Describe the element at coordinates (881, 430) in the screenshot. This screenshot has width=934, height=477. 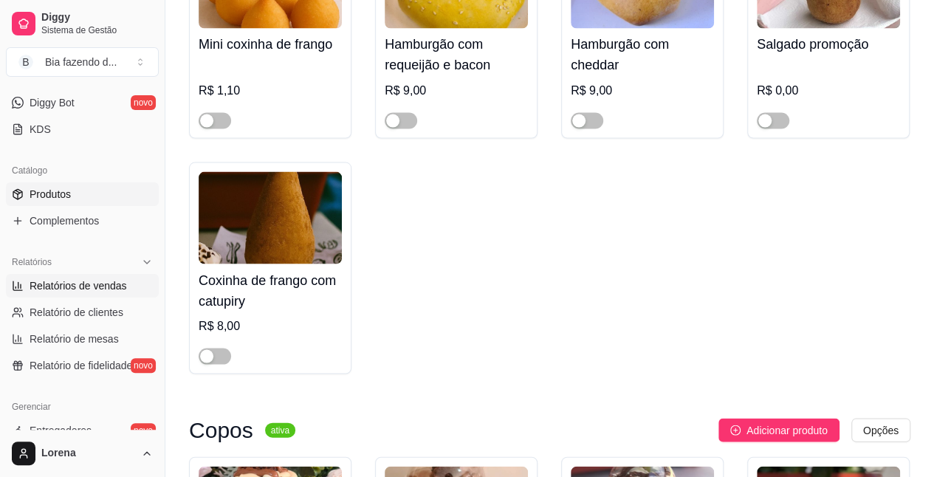
I see `span: Opções` at that location.